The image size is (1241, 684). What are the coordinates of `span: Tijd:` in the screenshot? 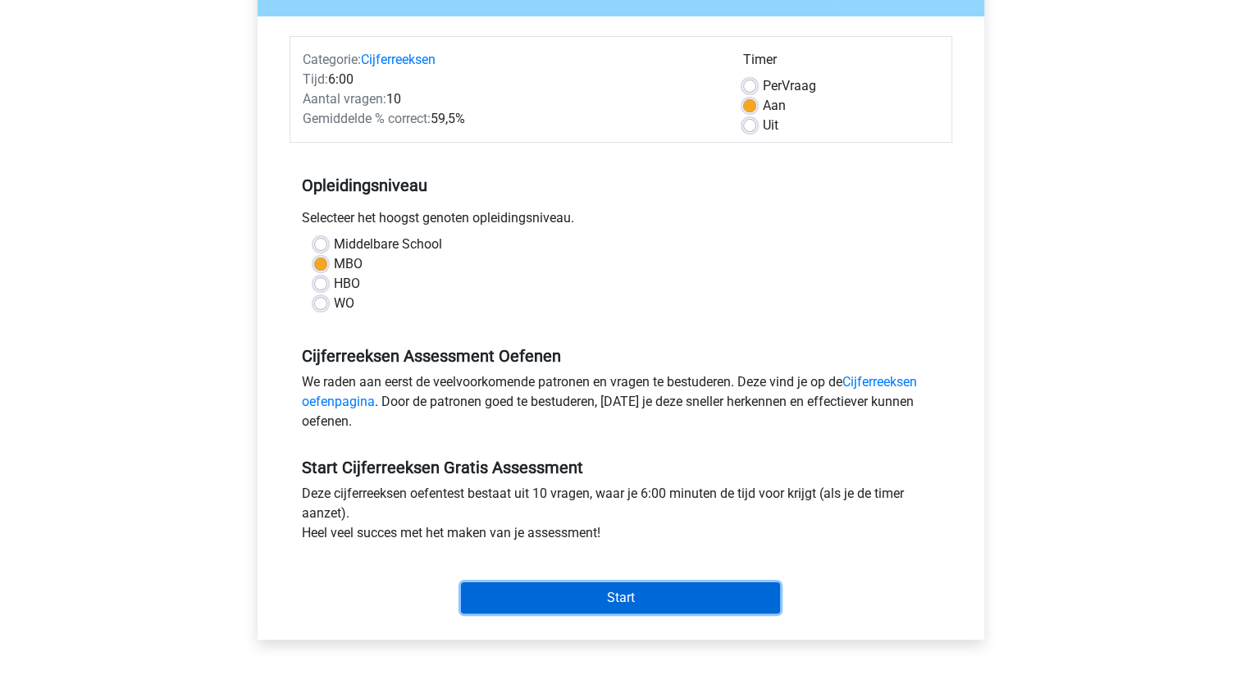 It's located at (315, 79).